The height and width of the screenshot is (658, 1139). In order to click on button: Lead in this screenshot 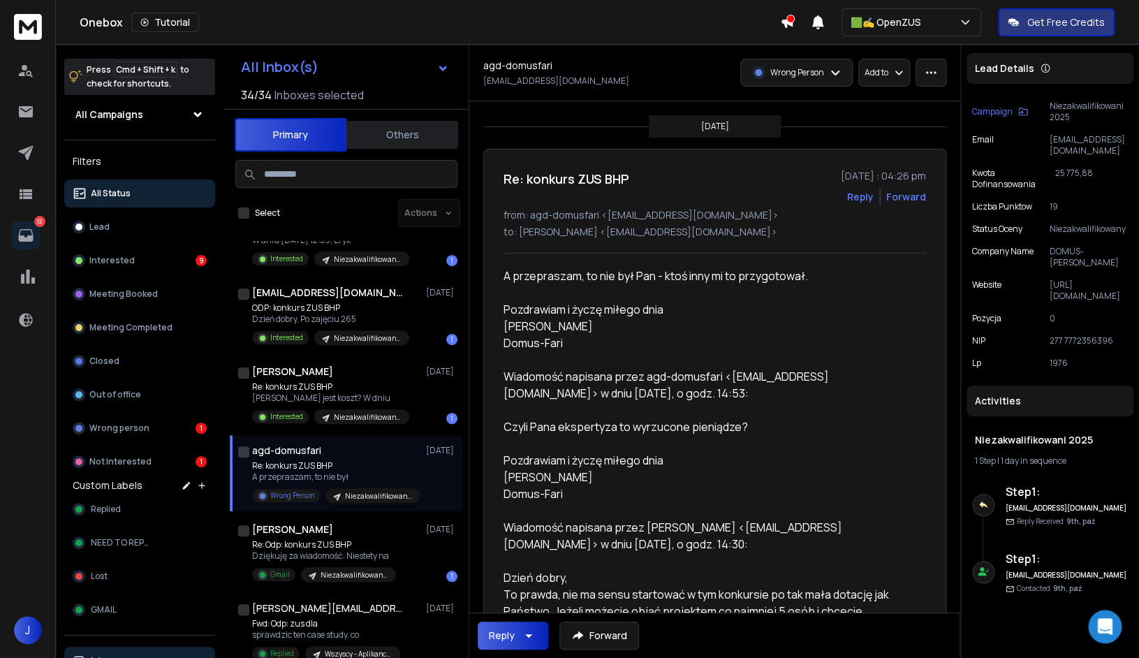, I will do `click(140, 227)`.